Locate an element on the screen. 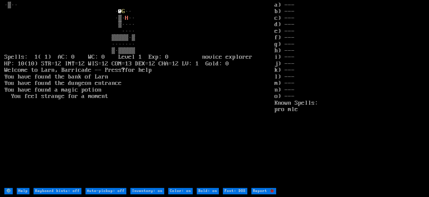 The width and height of the screenshot is (429, 197). input: Help is located at coordinates (23, 191).